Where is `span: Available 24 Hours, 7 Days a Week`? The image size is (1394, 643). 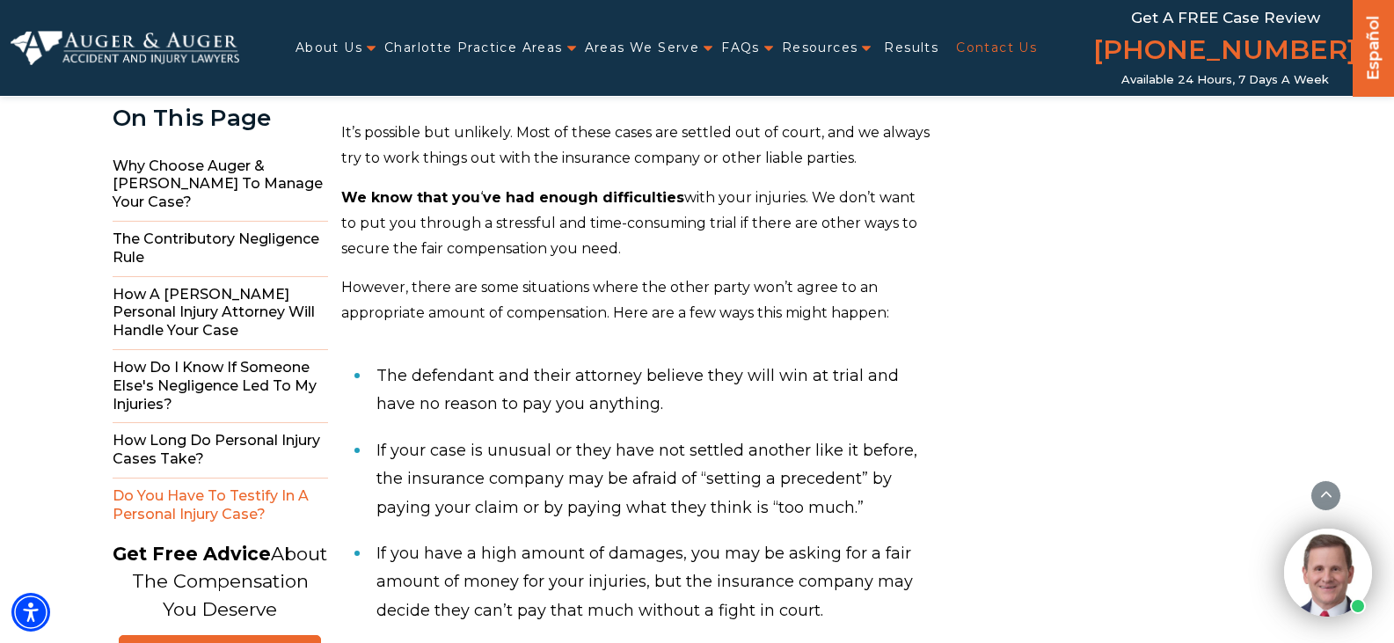 span: Available 24 Hours, 7 Days a Week is located at coordinates (1225, 80).